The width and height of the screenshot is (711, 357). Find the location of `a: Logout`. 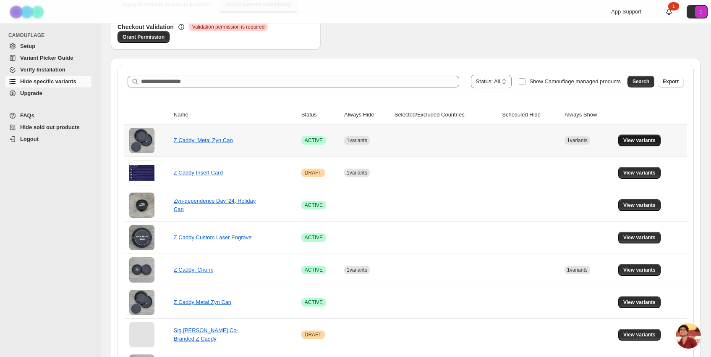

a: Logout is located at coordinates (48, 139).